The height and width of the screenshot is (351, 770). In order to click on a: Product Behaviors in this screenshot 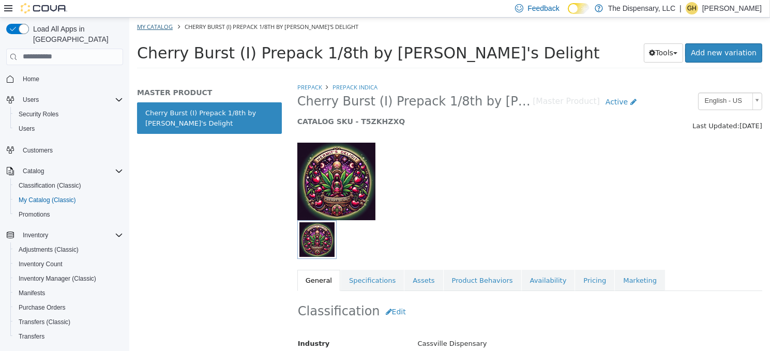, I will do `click(353, 263)`.